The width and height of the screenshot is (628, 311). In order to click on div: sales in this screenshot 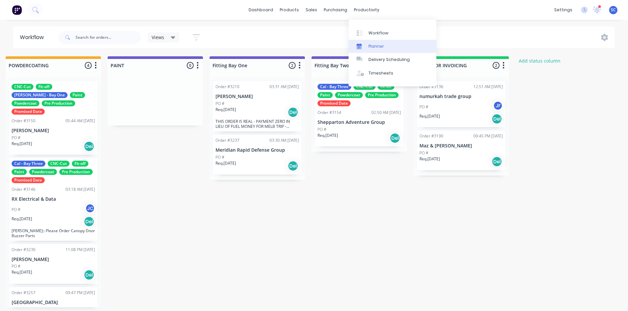, I will do `click(311, 10)`.